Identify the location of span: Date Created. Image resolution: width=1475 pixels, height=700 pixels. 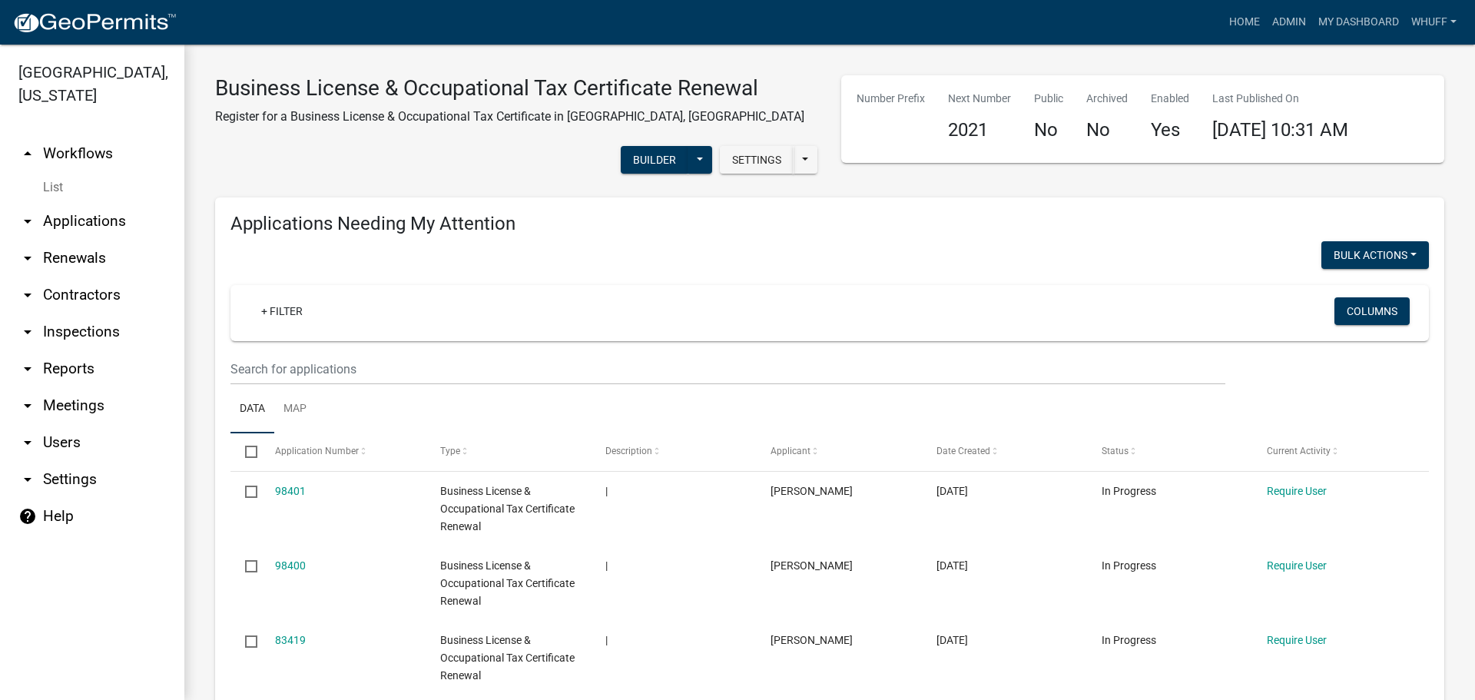
(964, 451).